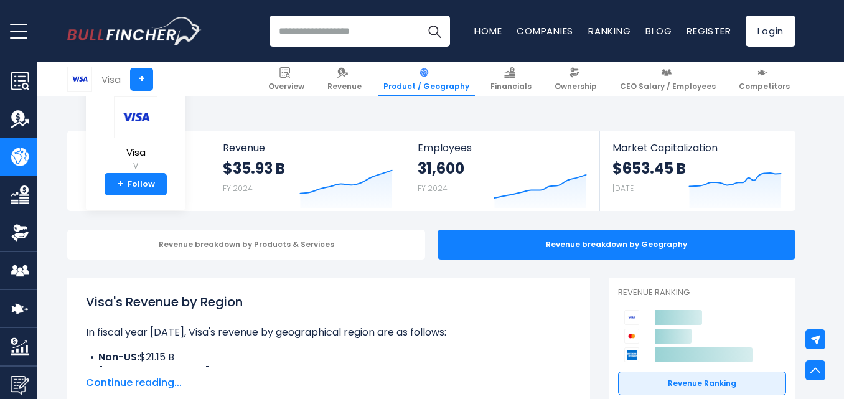 This screenshot has width=844, height=399. Describe the element at coordinates (286, 87) in the screenshot. I see `span: Overview` at that location.